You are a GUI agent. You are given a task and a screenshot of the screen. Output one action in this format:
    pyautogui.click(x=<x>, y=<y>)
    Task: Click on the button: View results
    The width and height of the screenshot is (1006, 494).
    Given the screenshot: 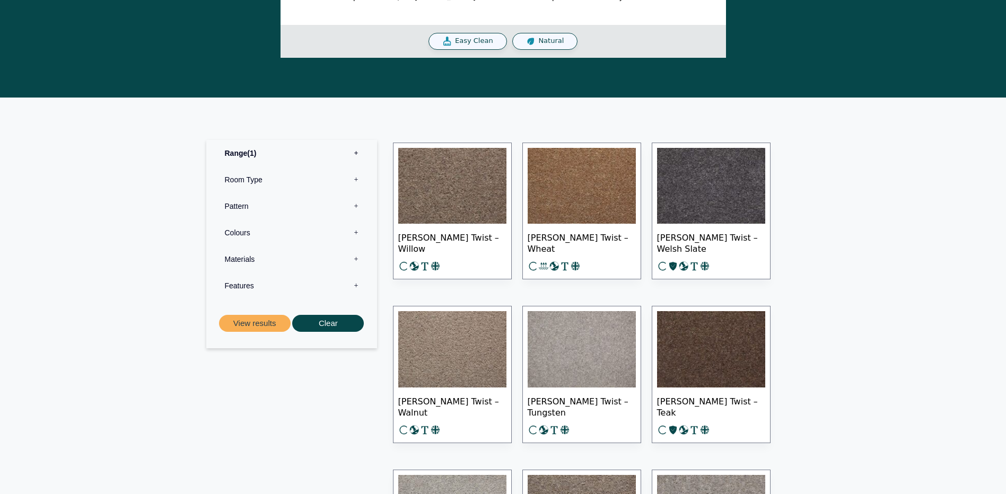 What is the action you would take?
    pyautogui.click(x=255, y=324)
    